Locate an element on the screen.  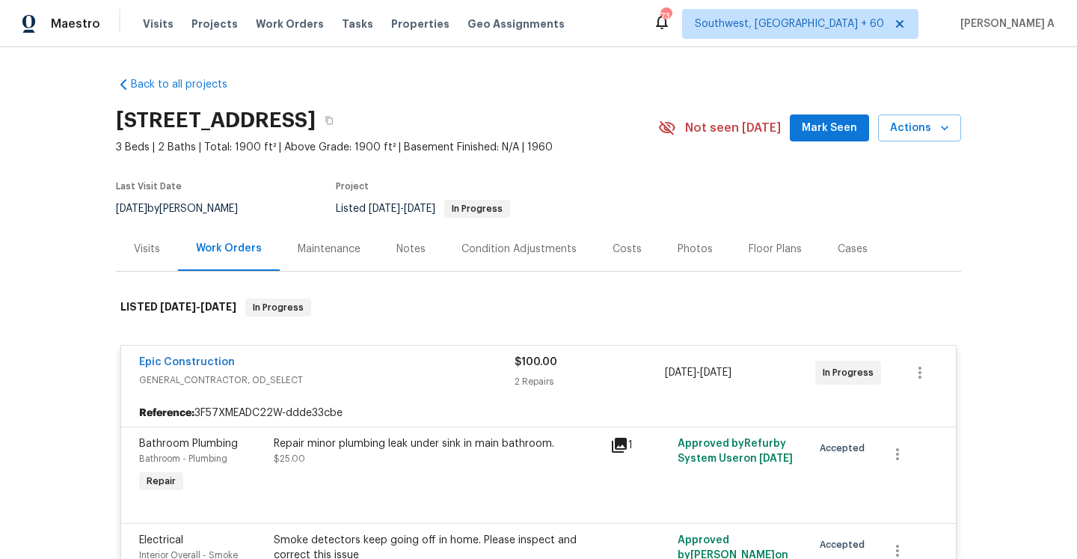
span: Bathroom - Plumbing is located at coordinates (183, 458).